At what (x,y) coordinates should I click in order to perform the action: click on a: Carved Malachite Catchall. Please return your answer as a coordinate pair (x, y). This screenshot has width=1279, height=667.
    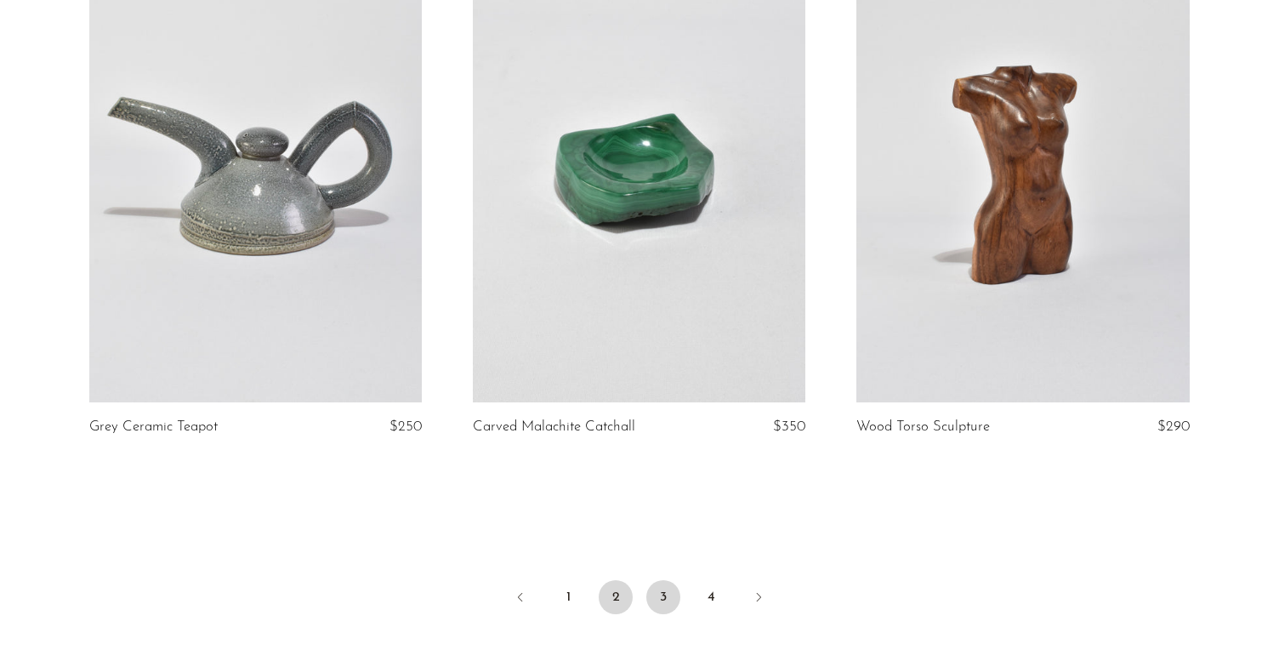
    Looking at the image, I should click on (553, 427).